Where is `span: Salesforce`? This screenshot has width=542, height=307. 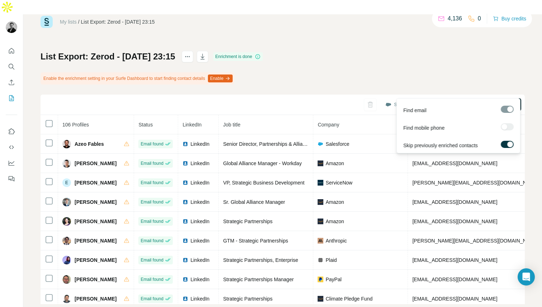 span: Salesforce is located at coordinates (337, 144).